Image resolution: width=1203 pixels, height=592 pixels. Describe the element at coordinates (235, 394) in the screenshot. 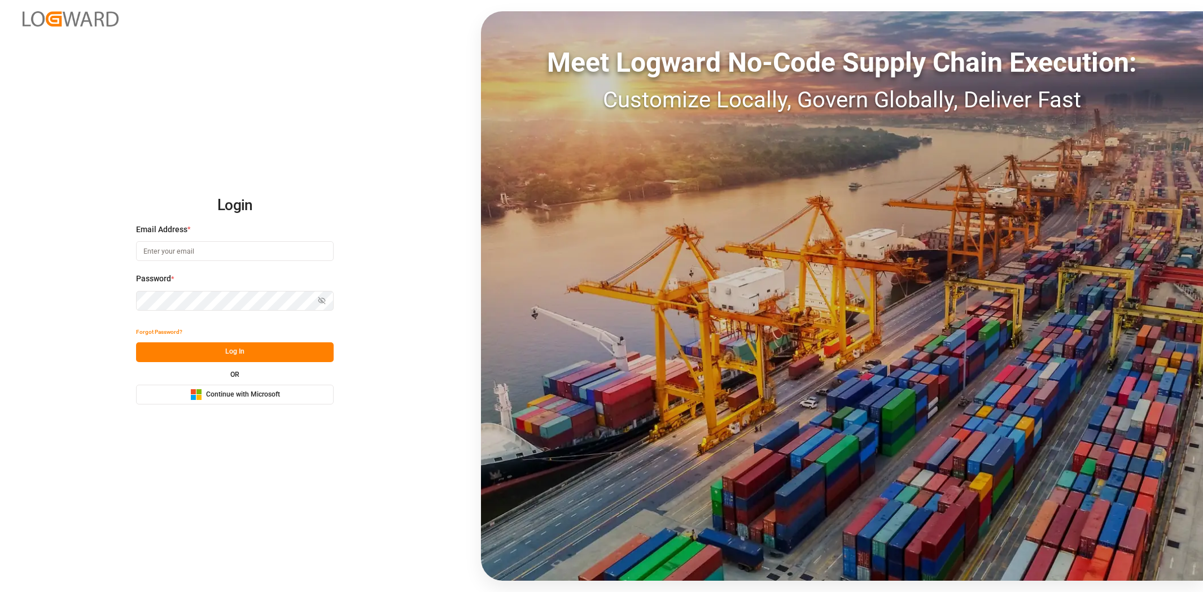

I see `button: Continue with Microsoft` at that location.